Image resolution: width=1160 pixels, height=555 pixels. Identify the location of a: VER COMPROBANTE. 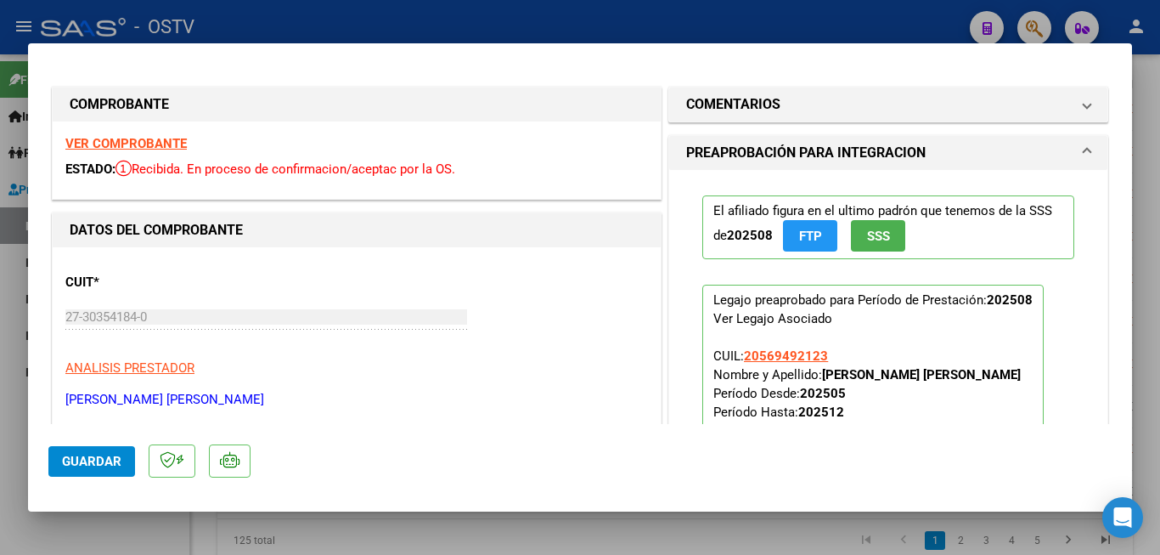
(126, 144).